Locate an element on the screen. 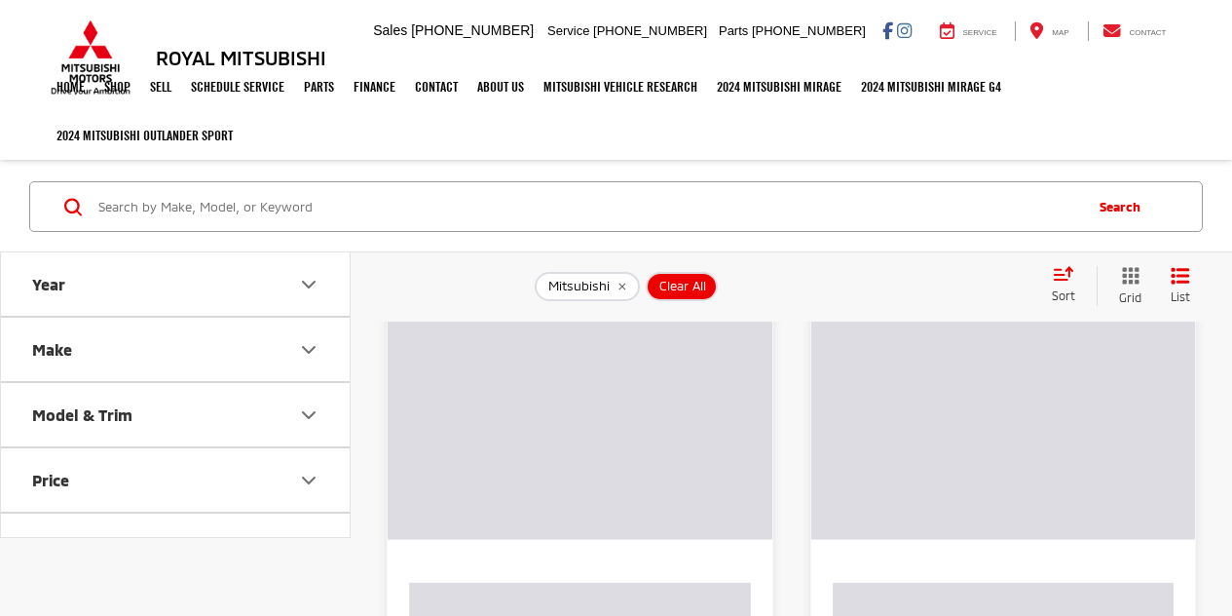  span: Parts is located at coordinates (734, 30).